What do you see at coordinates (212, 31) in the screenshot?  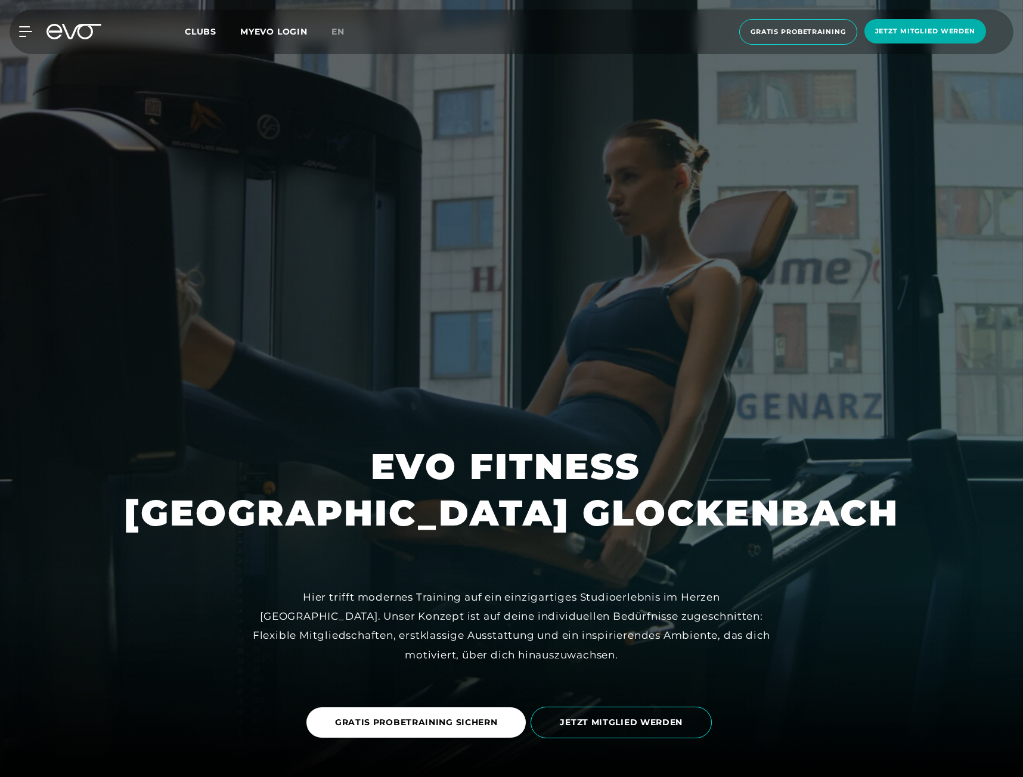 I see `a: Clubs` at bounding box center [212, 31].